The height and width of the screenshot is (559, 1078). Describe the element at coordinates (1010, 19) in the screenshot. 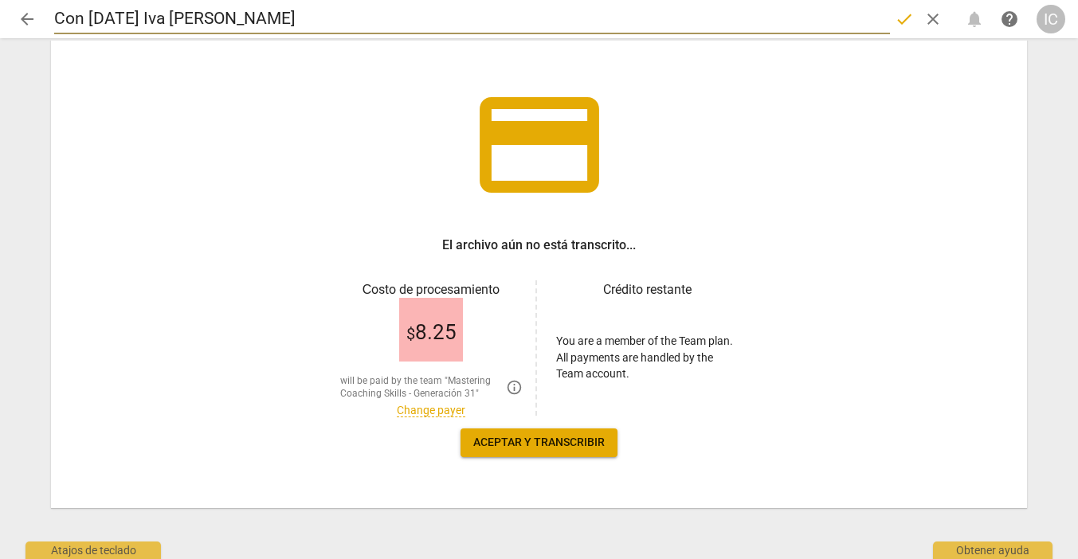

I see `span: help` at that location.